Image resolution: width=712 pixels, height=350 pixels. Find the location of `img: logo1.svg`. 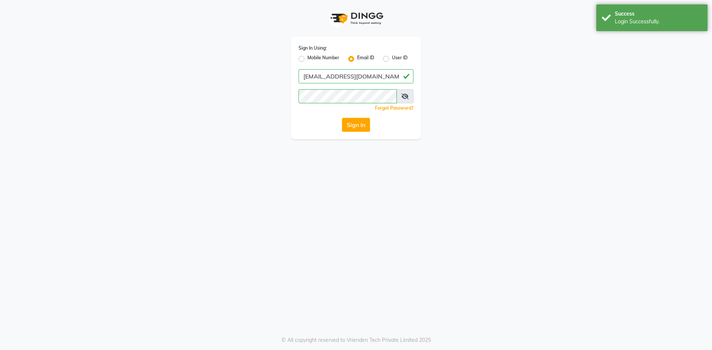

img: logo1.svg is located at coordinates (356, 18).